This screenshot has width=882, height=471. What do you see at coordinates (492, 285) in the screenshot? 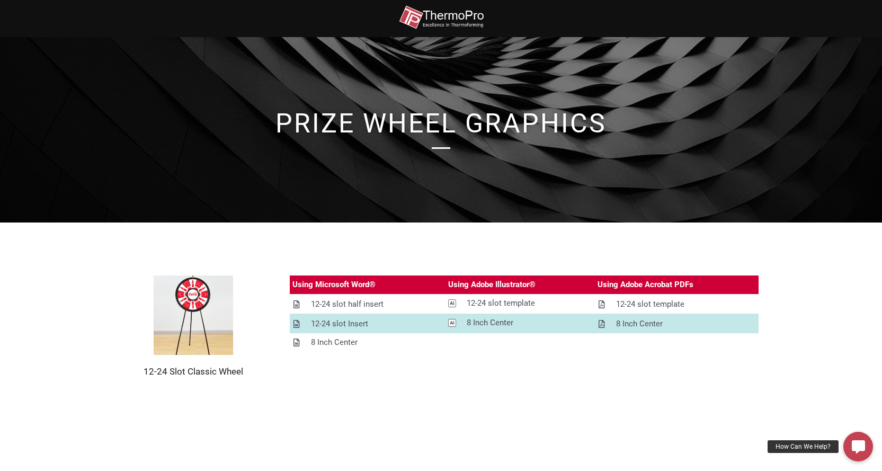
I see `div: Using Adobe Illustrator®` at bounding box center [492, 285].